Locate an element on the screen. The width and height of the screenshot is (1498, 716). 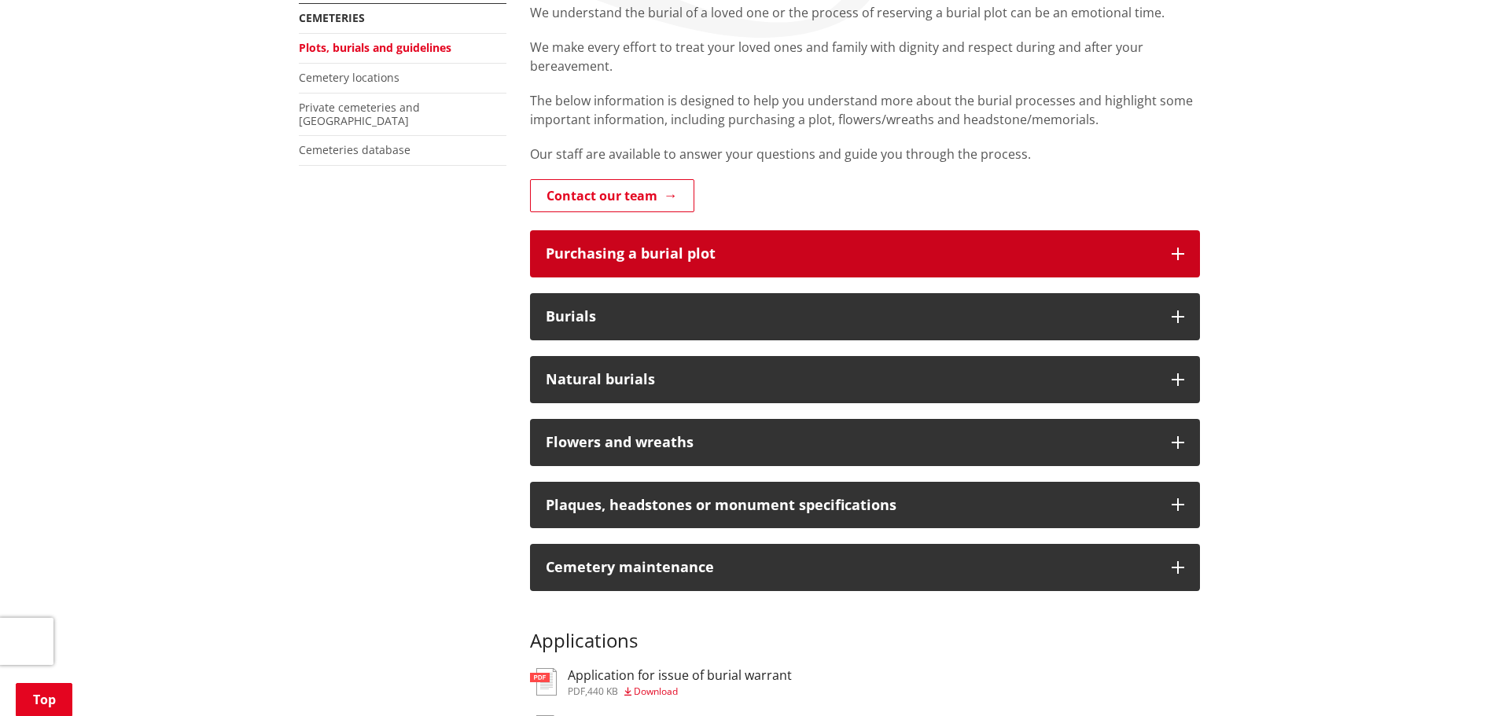
a: Contact our team is located at coordinates (612, 196).